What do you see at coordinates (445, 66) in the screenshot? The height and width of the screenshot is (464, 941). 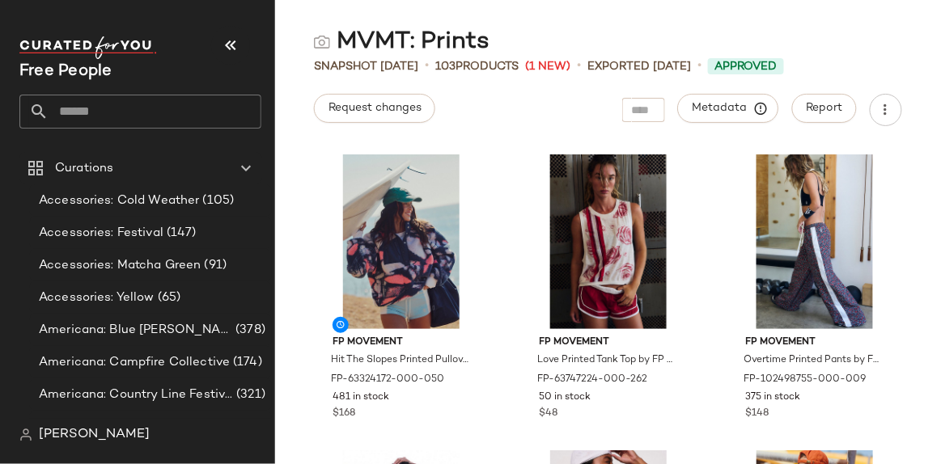 I see `span: 103` at bounding box center [445, 66].